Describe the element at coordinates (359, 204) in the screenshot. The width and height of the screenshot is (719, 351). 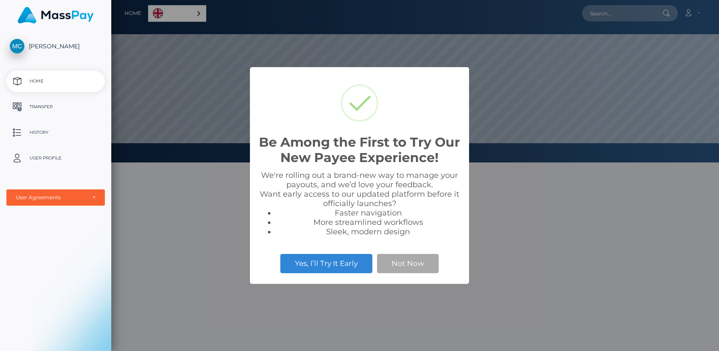
I see `div: We're rolling out a brand-new way to manage your payouts, and we’d love your feedback. Want early...` at that location.